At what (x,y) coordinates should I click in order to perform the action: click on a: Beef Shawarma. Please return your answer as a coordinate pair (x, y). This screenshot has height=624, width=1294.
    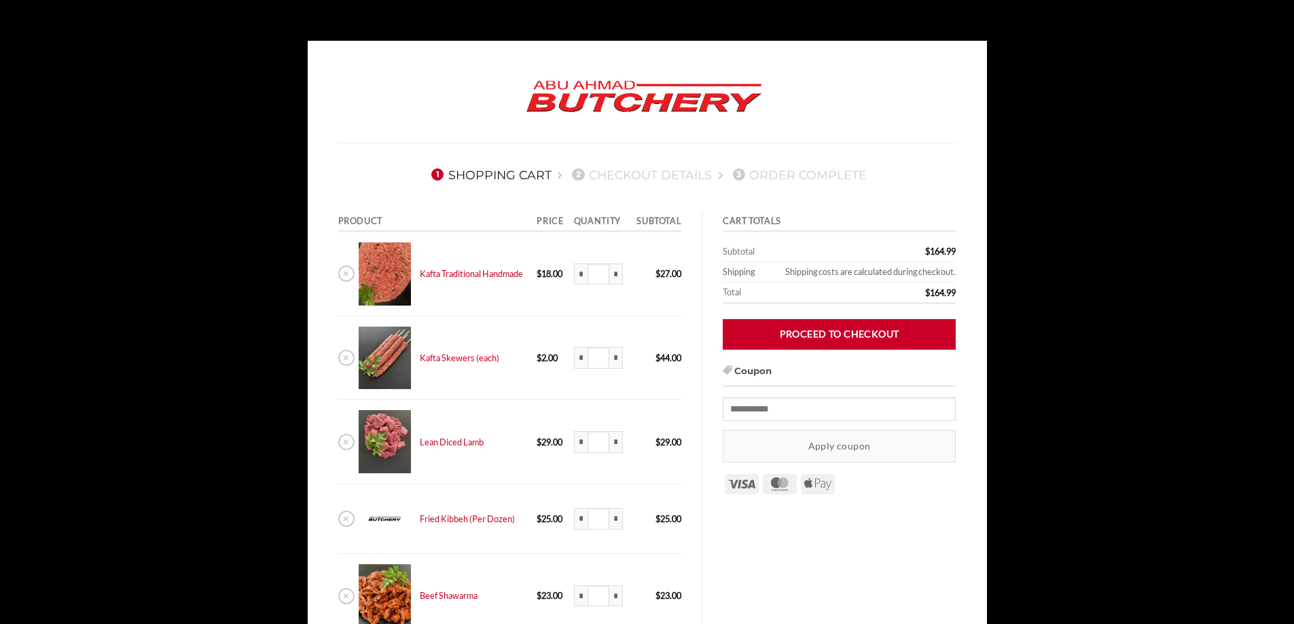
    Looking at the image, I should click on (448, 596).